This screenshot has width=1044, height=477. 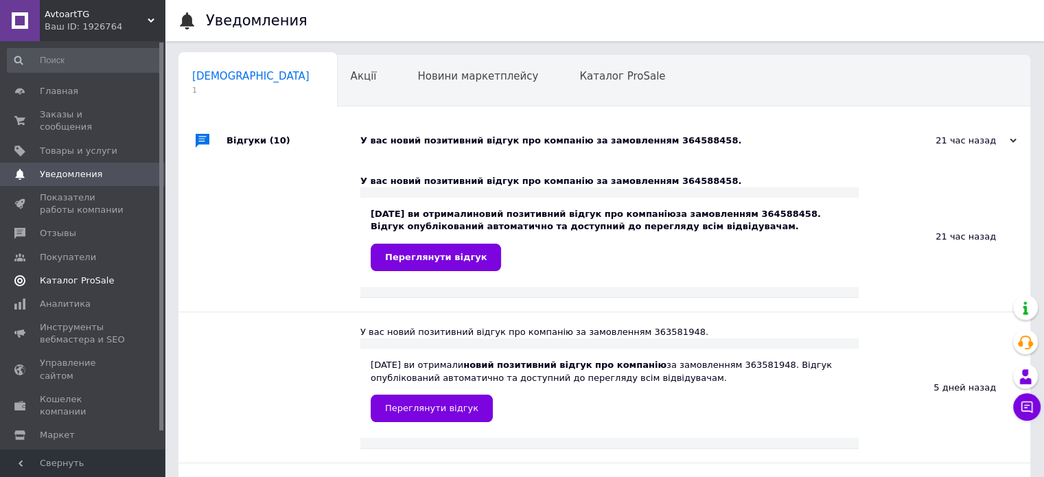 I want to click on span: AvtoartTG, so click(x=96, y=14).